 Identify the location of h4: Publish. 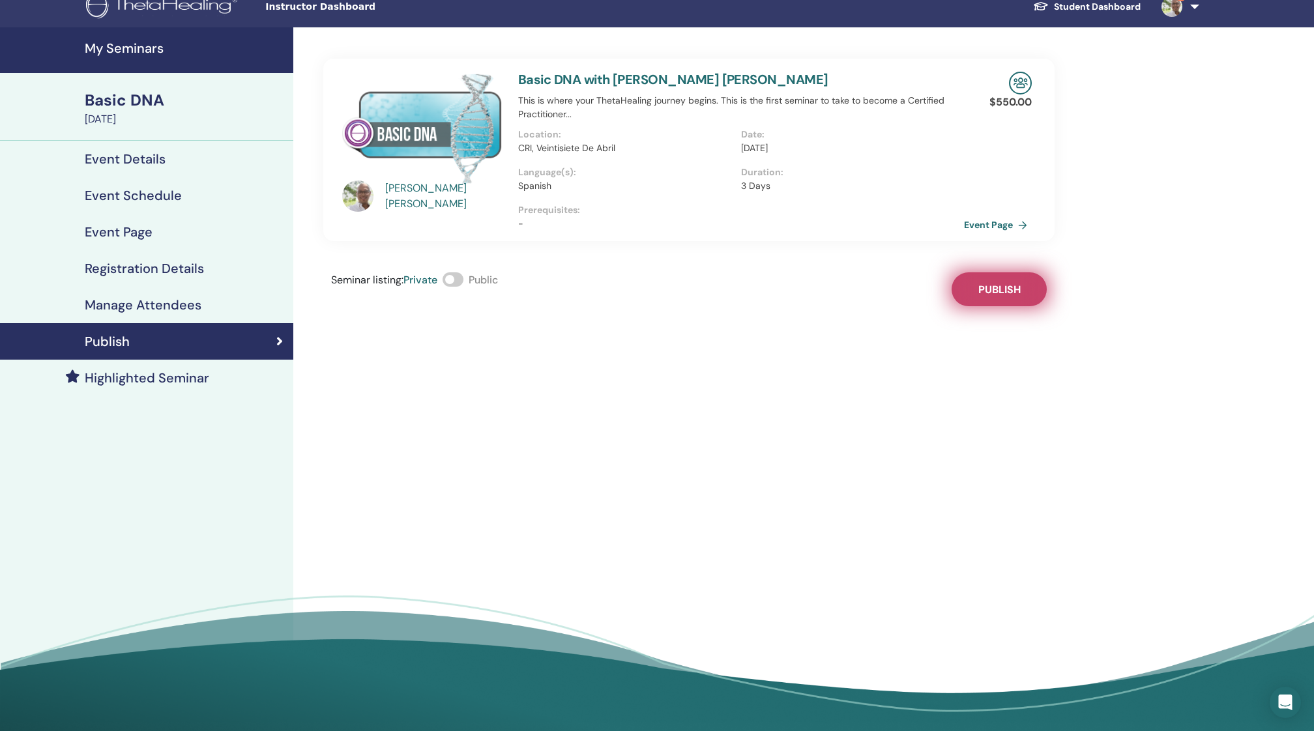
(107, 342).